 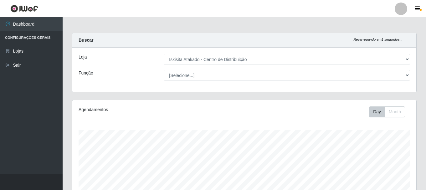 What do you see at coordinates (145, 110) in the screenshot?
I see `div: Agendamentos` at bounding box center [145, 110].